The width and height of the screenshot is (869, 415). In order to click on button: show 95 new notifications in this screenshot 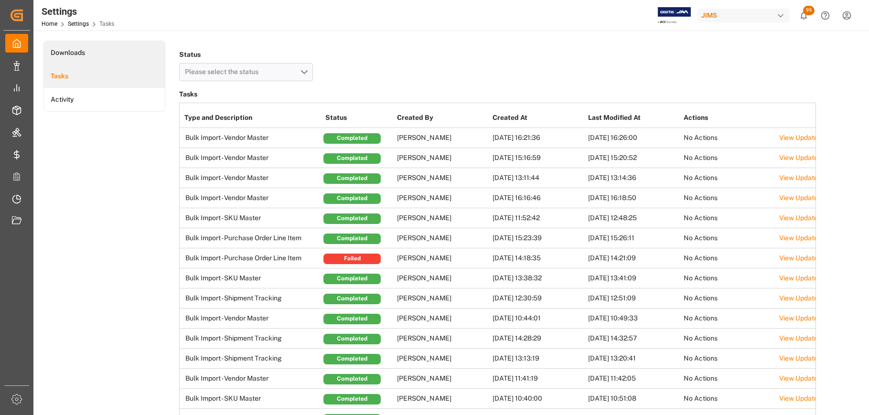, I will do `click(803, 15)`.